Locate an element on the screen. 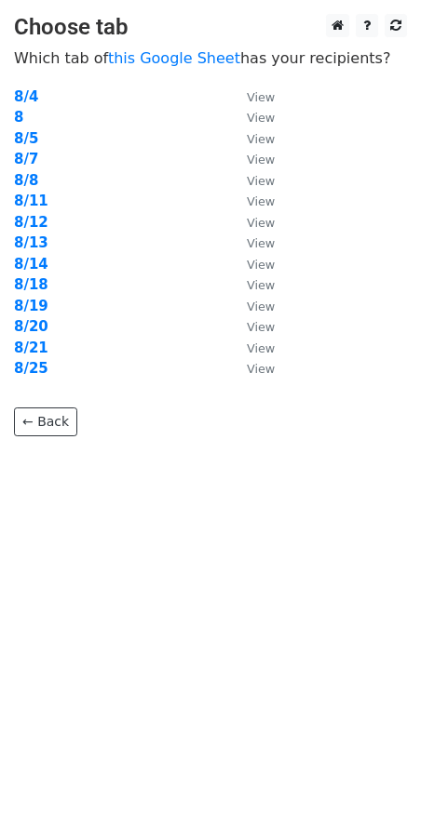  strong: 8/13 is located at coordinates (31, 243).